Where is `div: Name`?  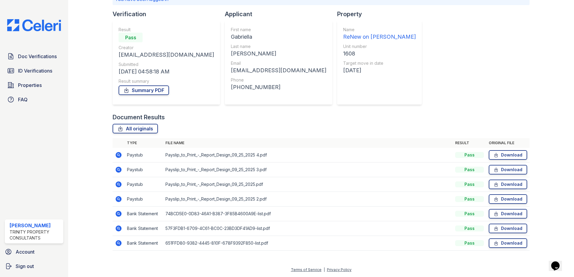 div: Name is located at coordinates (379, 30).